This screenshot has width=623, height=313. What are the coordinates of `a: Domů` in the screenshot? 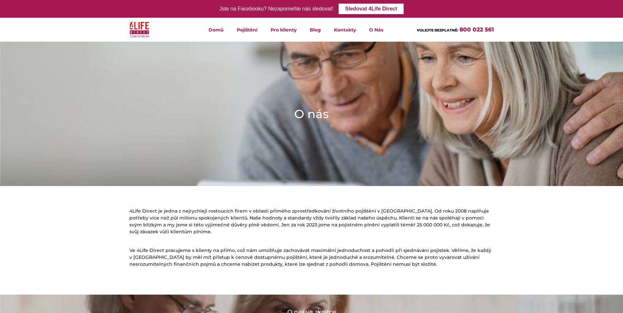 It's located at (216, 30).